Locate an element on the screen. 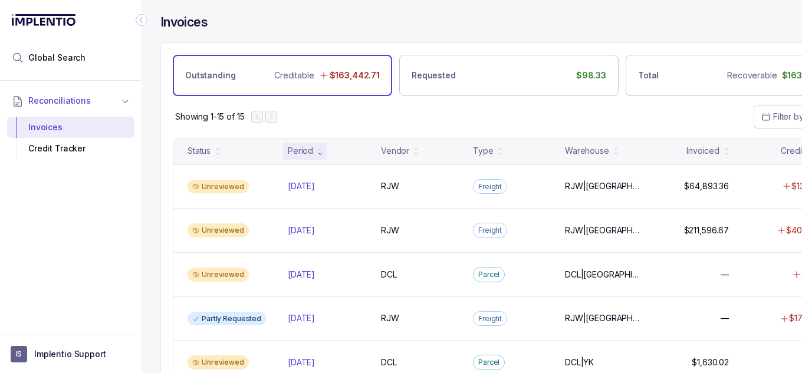  div: Status is located at coordinates (199, 151).